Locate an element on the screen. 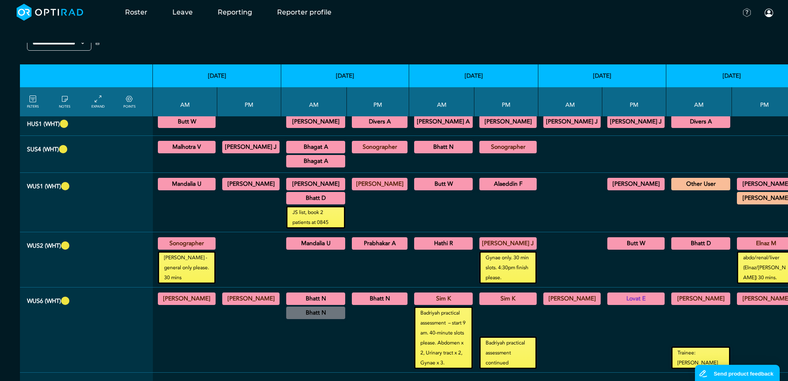 This screenshot has height=381, width=788. small: Badriyah practical assessment – start 9 am. 40-minute slots please. Abdomen x 2, Urinary tract x ... is located at coordinates (443, 338).